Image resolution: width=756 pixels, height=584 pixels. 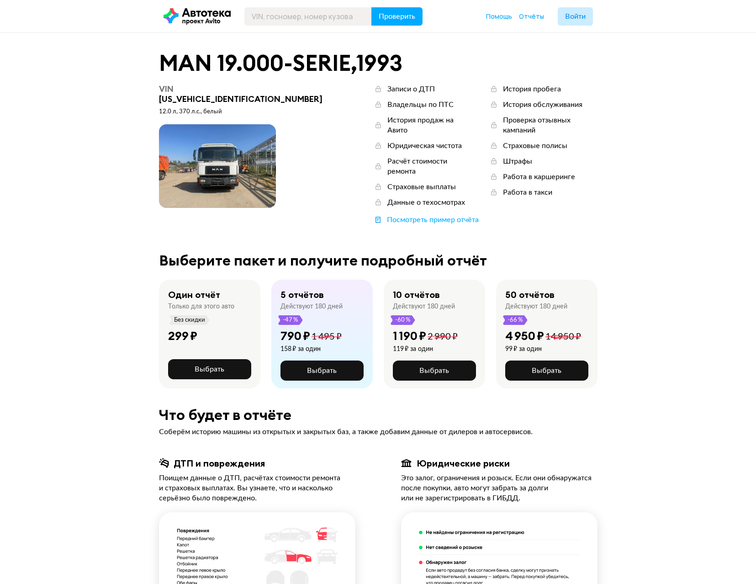 What do you see at coordinates (499, 16) in the screenshot?
I see `a: Помощь` at bounding box center [499, 16].